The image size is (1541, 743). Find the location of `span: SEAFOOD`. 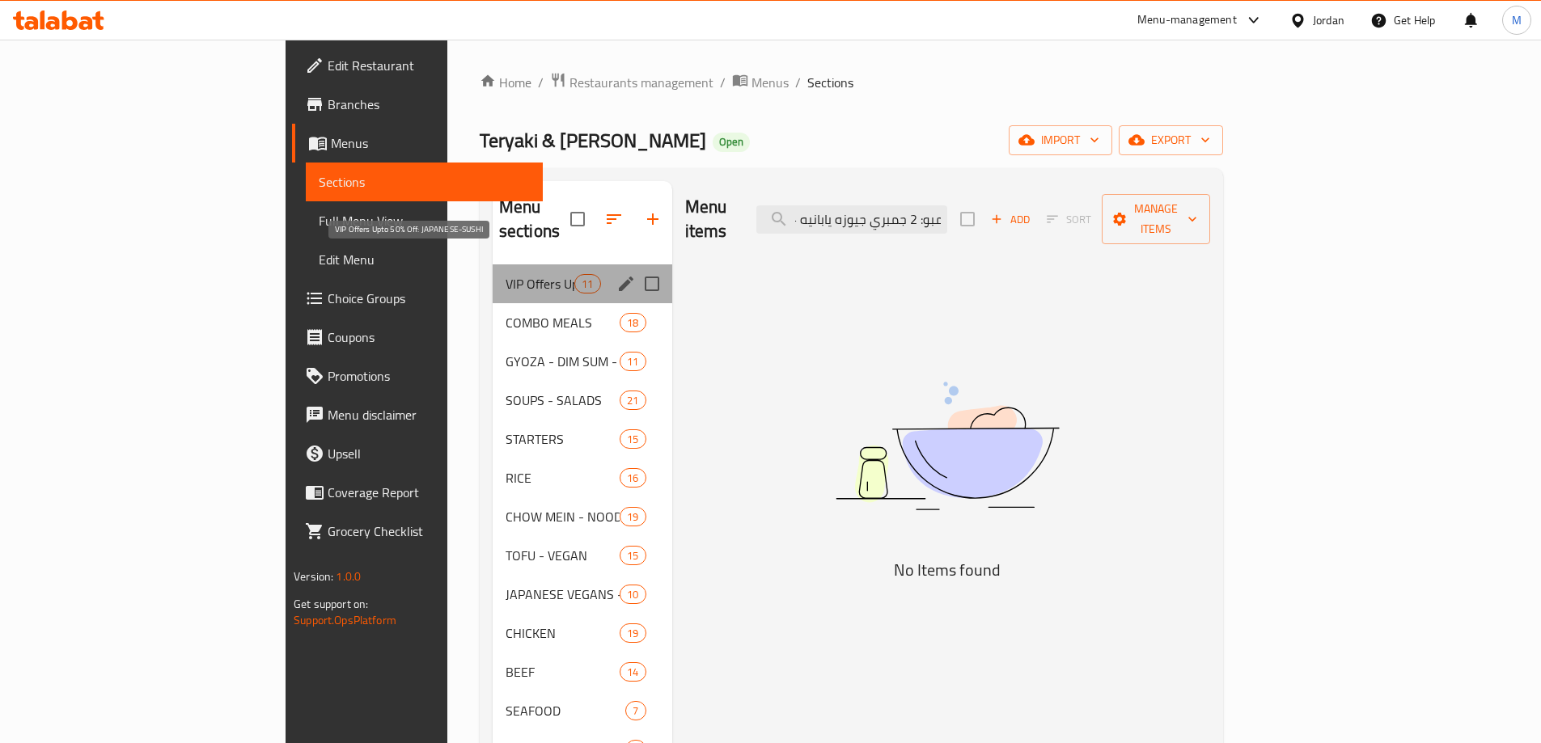

span: SEAFOOD is located at coordinates (565, 711).